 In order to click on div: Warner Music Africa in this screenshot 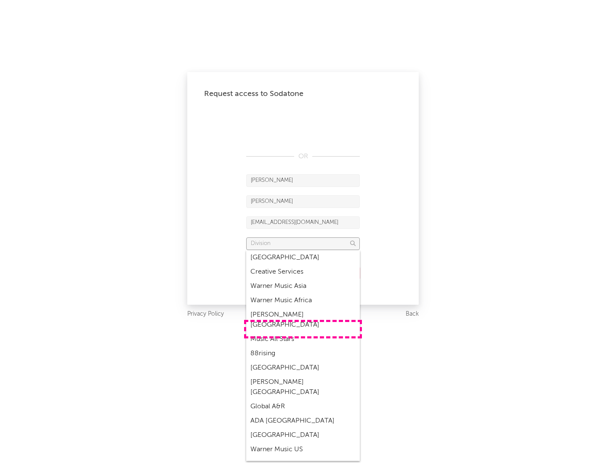, I will do `click(303, 301)`.